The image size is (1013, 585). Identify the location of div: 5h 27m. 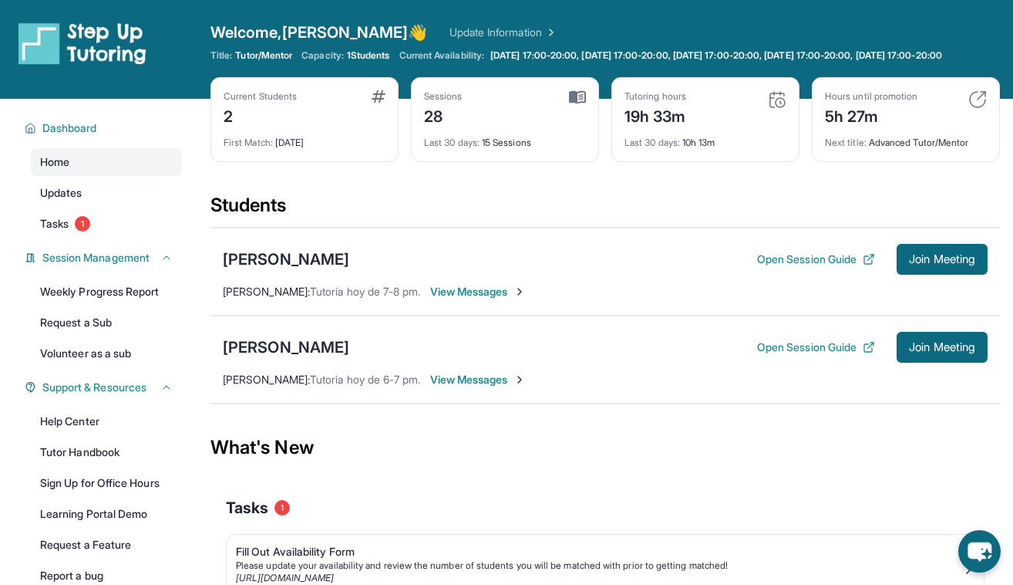
(871, 115).